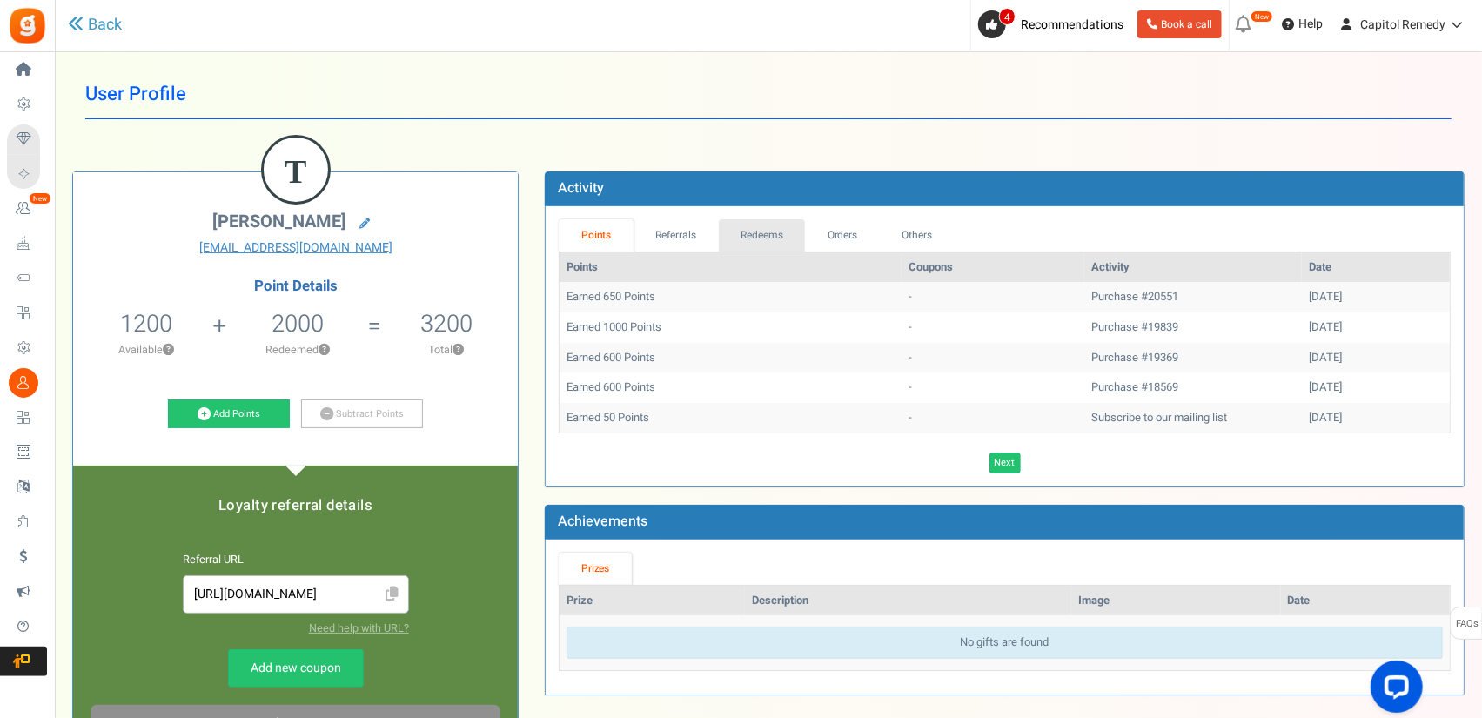  I want to click on a: Orders, so click(842, 235).